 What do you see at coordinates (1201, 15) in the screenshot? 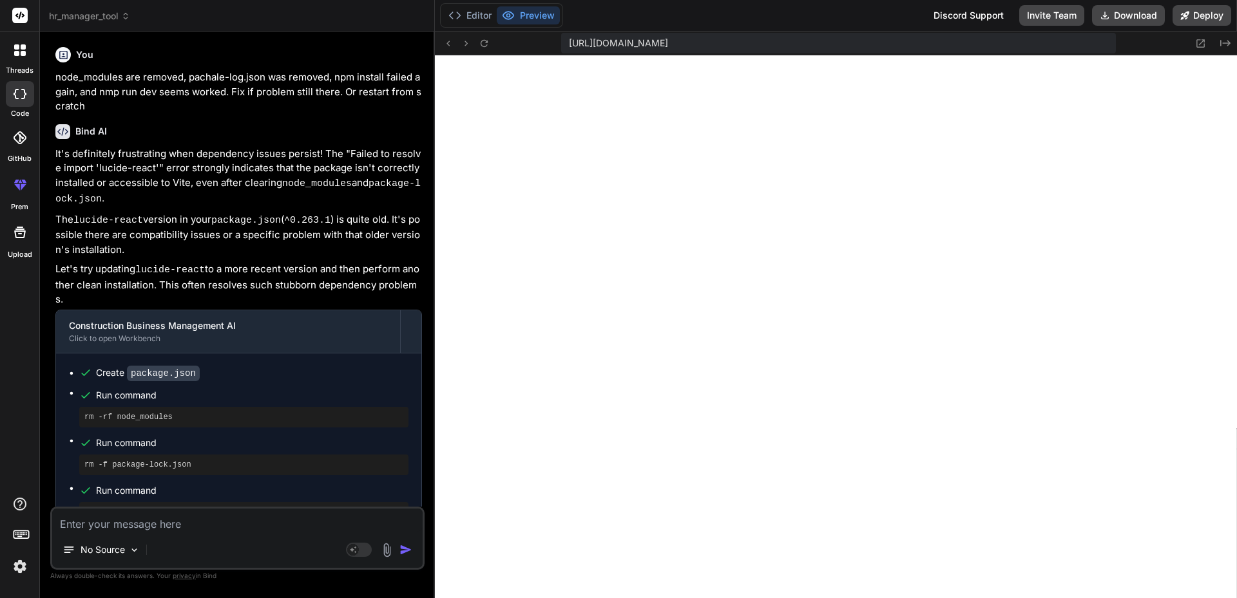
I see `button: Deploy` at bounding box center [1201, 15].